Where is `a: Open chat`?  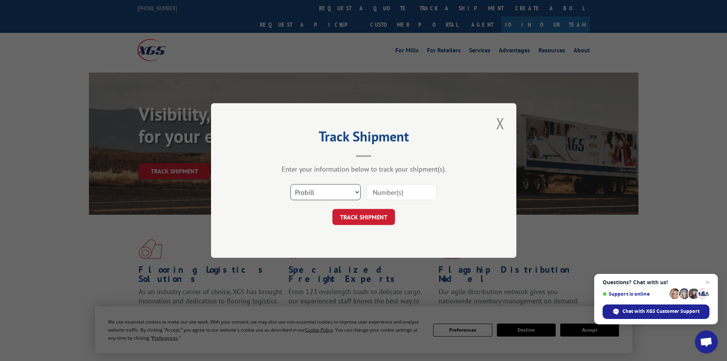 a: Open chat is located at coordinates (706, 342).